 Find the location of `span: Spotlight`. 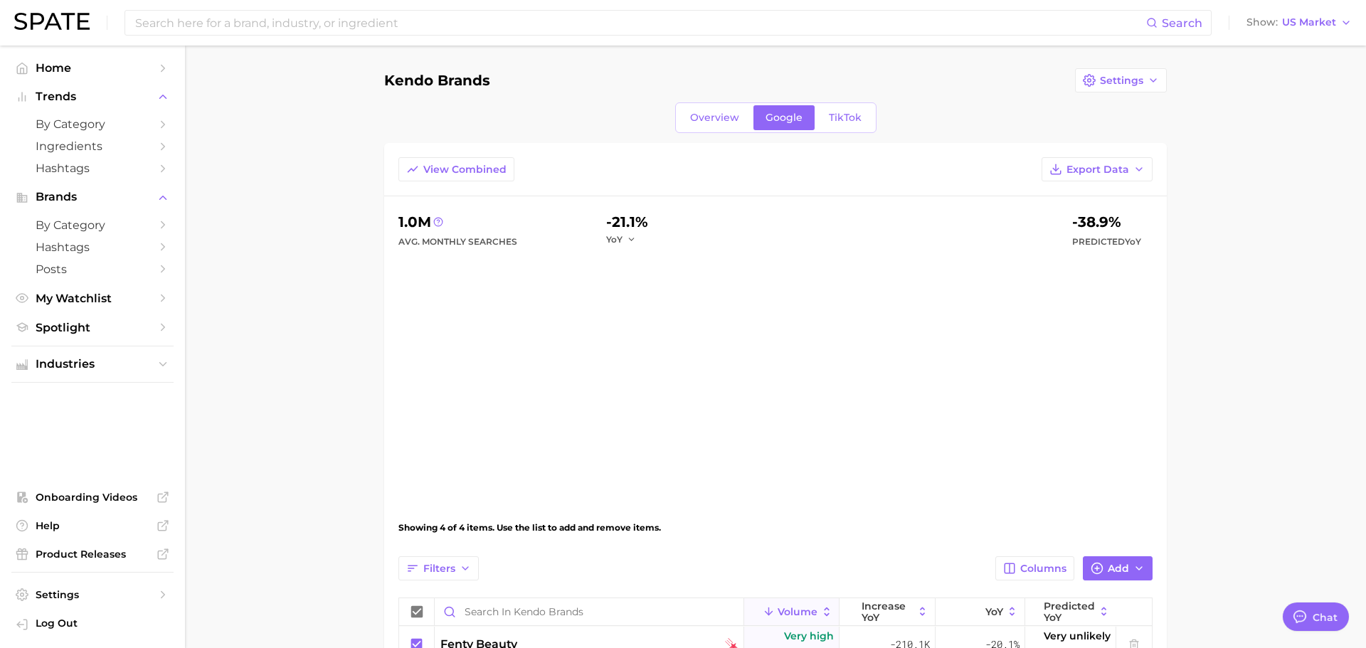

span: Spotlight is located at coordinates (92, 327).